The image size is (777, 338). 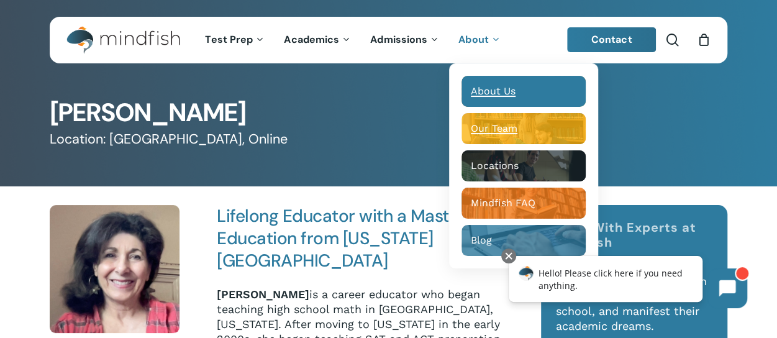 What do you see at coordinates (495, 165) in the screenshot?
I see `span: Locations` at bounding box center [495, 165].